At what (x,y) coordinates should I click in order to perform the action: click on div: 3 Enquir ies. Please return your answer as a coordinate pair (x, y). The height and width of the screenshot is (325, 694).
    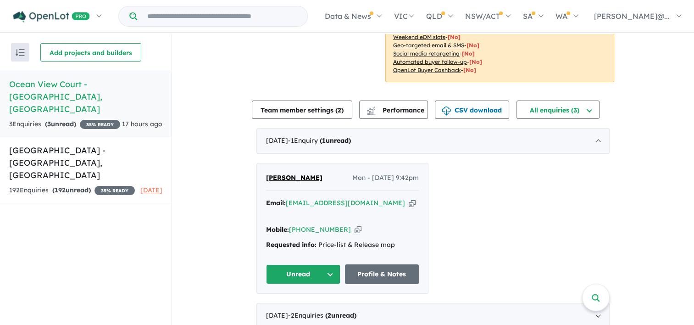
    Looking at the image, I should click on (65, 124).